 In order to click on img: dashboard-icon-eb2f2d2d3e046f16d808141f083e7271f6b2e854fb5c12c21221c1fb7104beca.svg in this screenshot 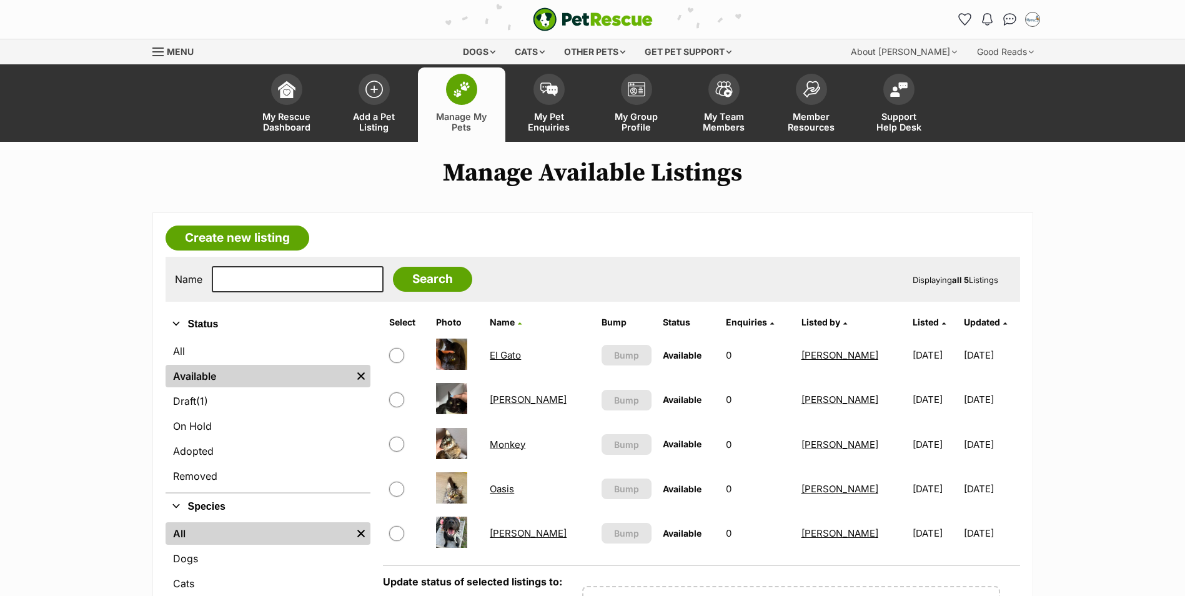, I will do `click(287, 89)`.